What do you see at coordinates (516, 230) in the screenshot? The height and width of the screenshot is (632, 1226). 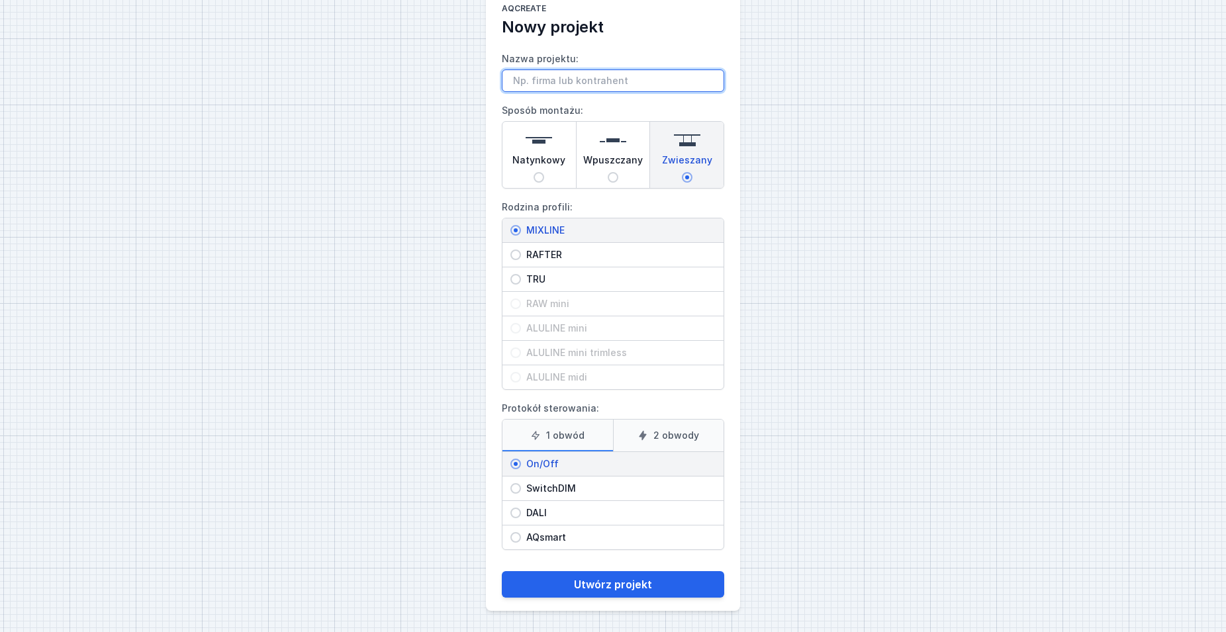 I see `input: MIXLINE` at bounding box center [516, 230].